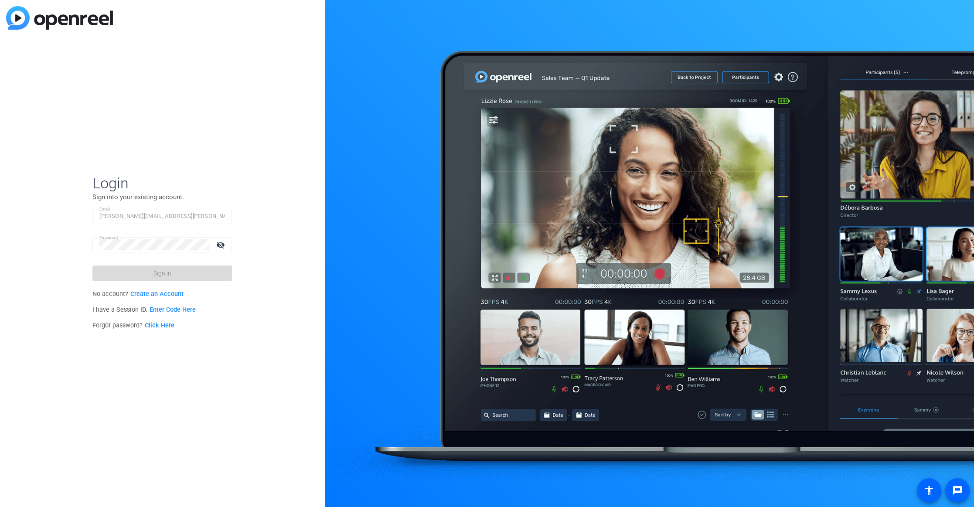 The width and height of the screenshot is (974, 507). I want to click on img: blue-gradient.svg, so click(59, 18).